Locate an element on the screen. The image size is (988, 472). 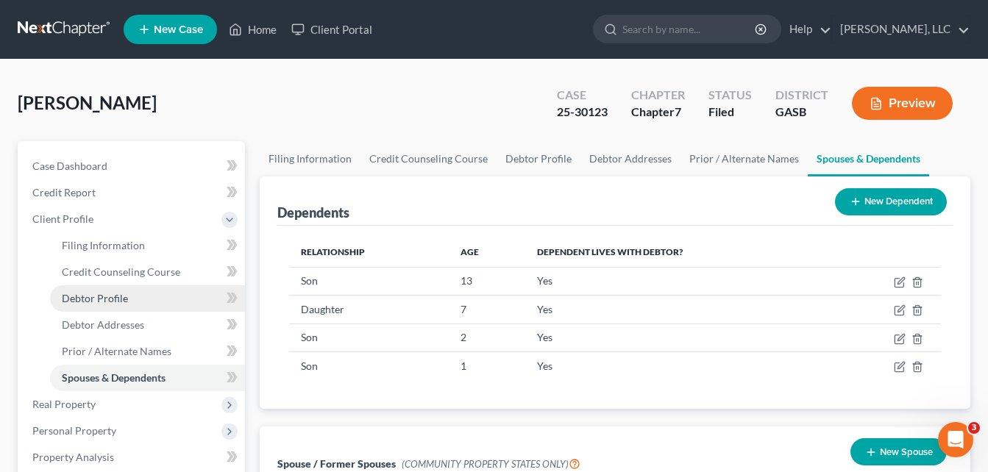
span: Debtor Profile is located at coordinates (95, 298).